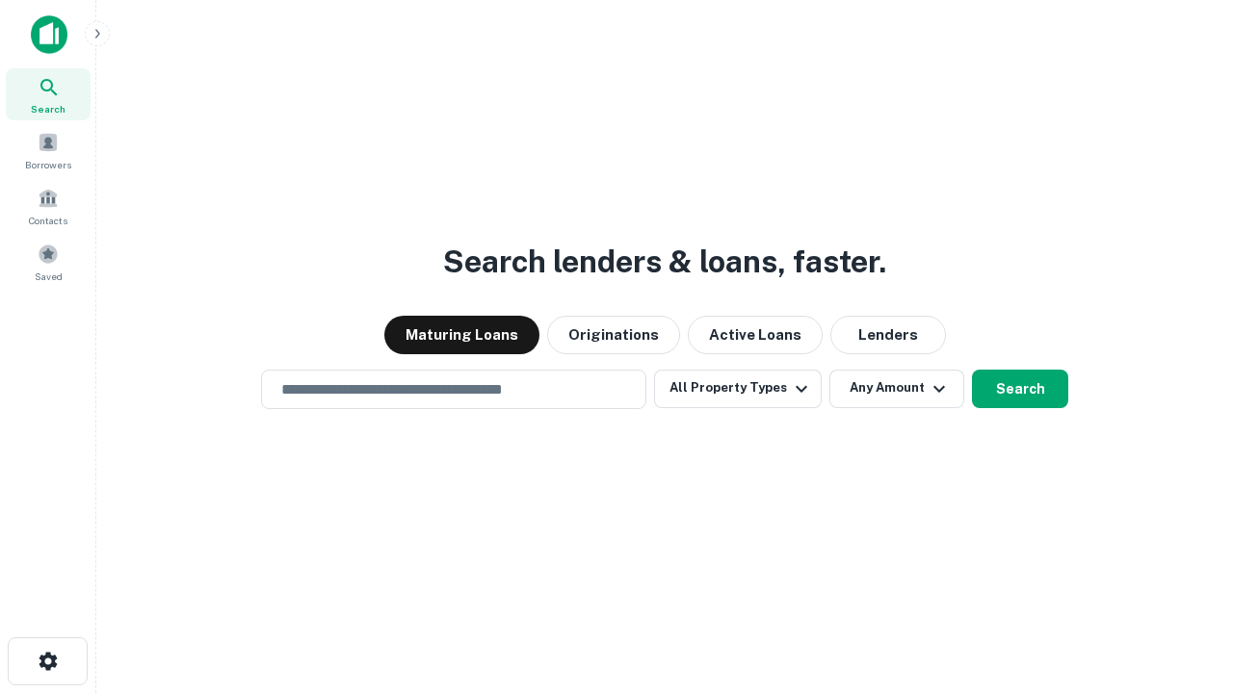 The height and width of the screenshot is (693, 1233). I want to click on button: All Property Types, so click(738, 389).